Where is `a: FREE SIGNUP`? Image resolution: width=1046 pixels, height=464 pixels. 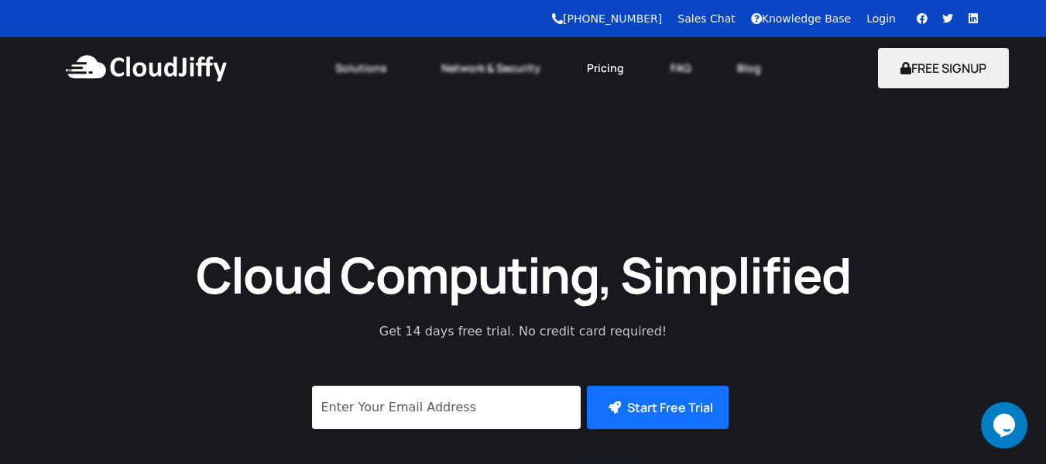 a: FREE SIGNUP is located at coordinates (943, 68).